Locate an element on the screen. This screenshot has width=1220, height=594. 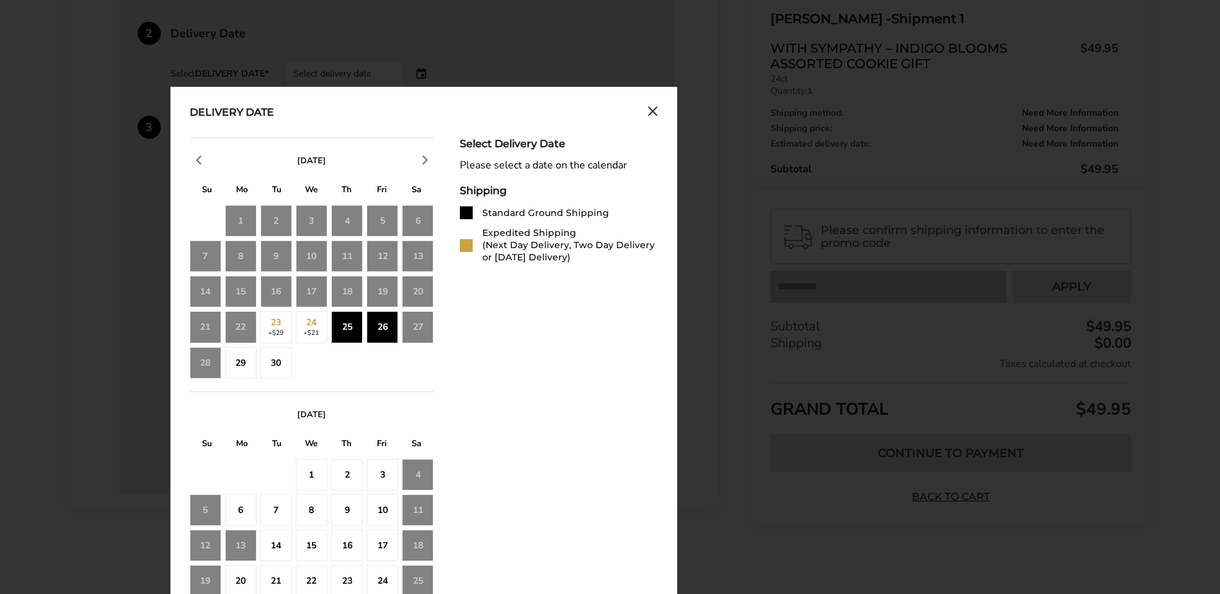
div: Standard Ground Shipping is located at coordinates (545, 213).